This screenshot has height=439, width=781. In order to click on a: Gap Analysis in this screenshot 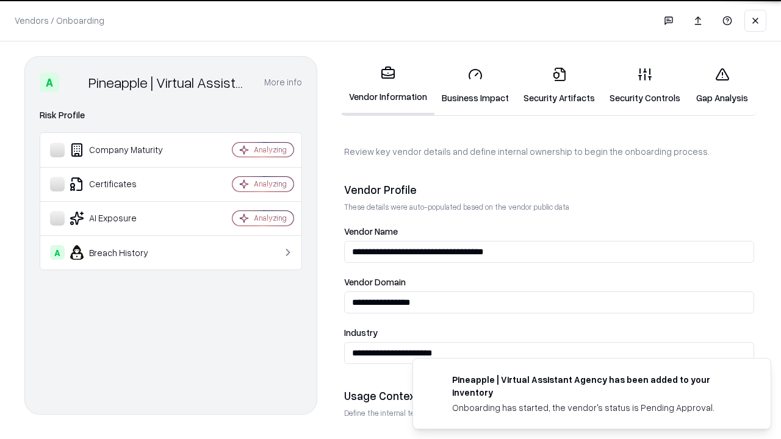, I will do `click(722, 85)`.